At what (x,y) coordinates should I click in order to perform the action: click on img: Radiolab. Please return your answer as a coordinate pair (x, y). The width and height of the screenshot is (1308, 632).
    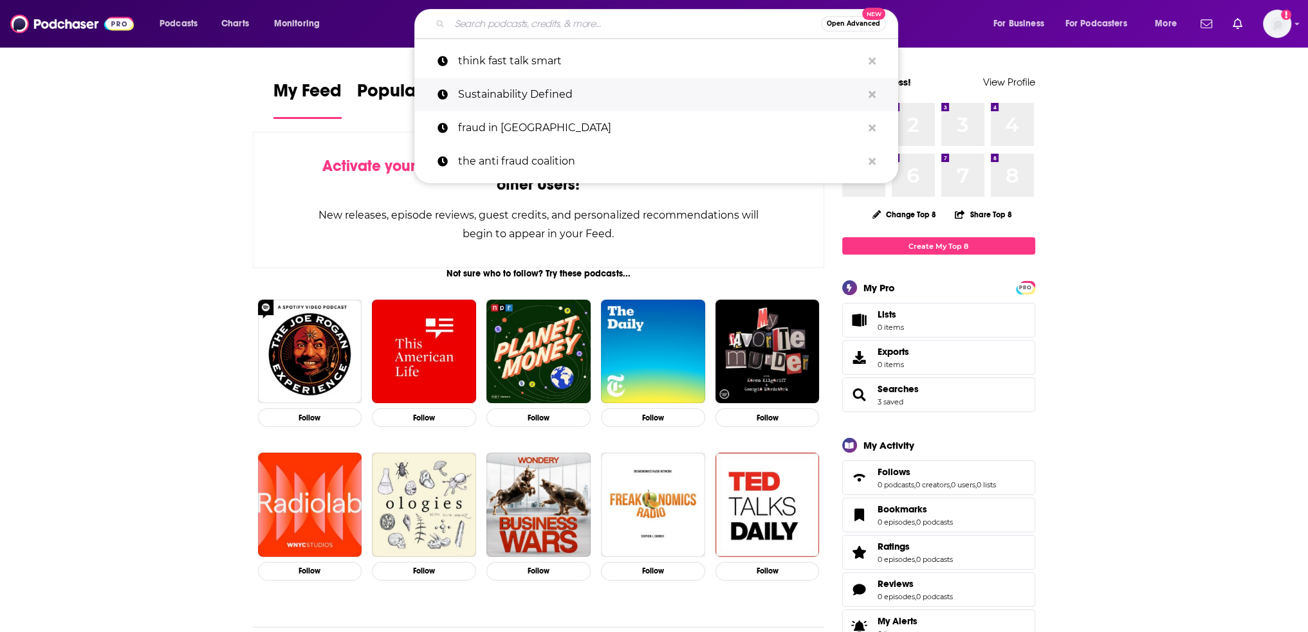
    Looking at the image, I should click on (310, 505).